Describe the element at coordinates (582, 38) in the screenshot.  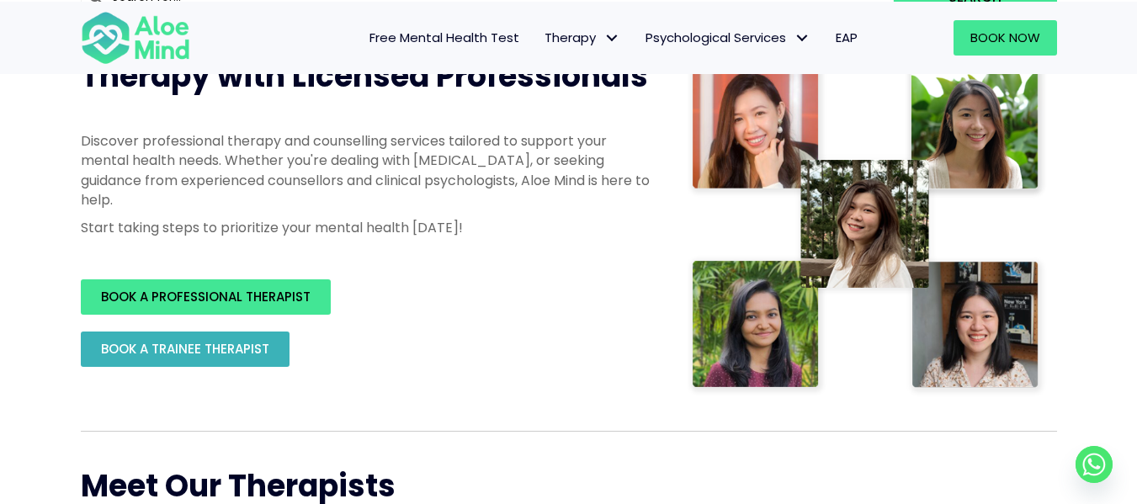
I see `a: TherapyTherapy: submenu` at that location.